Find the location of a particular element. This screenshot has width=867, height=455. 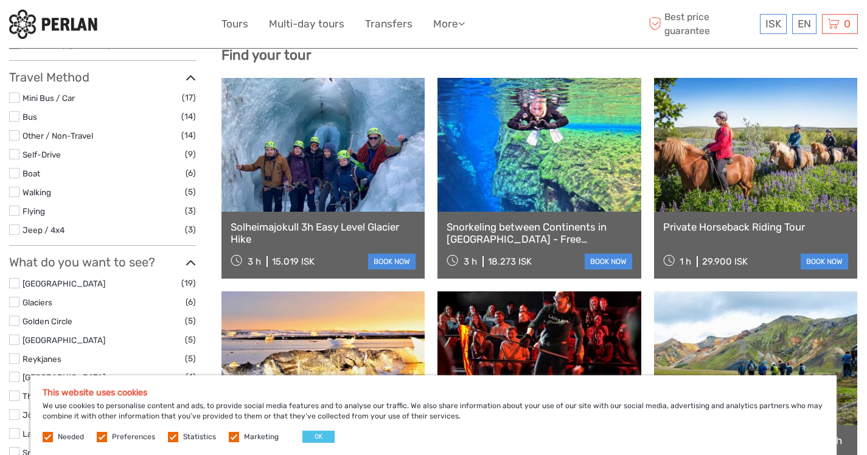

span: Best price guarantee is located at coordinates (701, 24).